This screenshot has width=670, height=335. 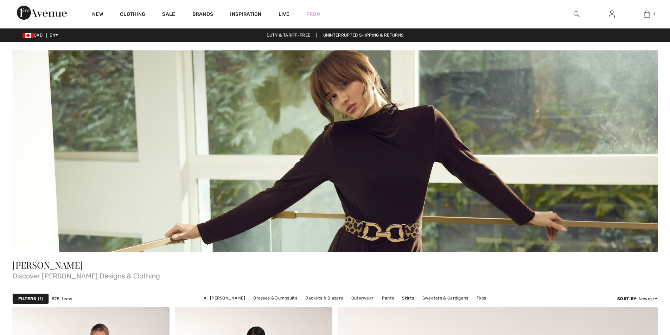 I want to click on span: CAD, so click(x=34, y=35).